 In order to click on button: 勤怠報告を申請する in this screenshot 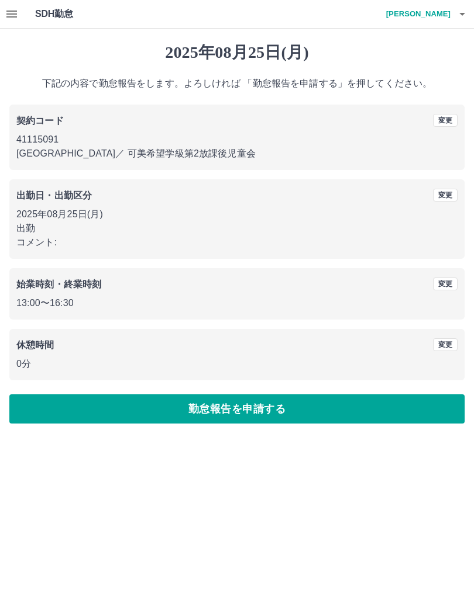, I will do `click(237, 409)`.